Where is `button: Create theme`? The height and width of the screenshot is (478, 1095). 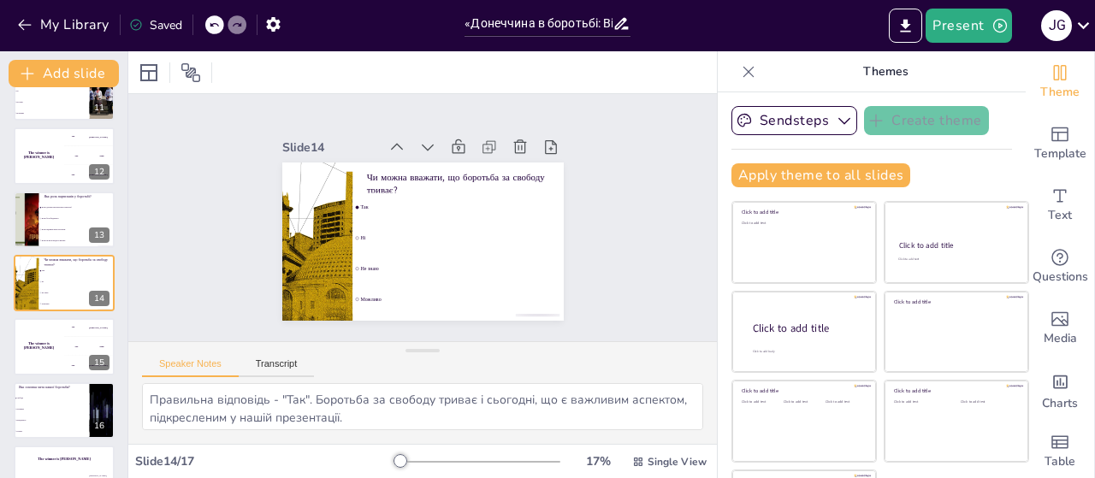 button: Create theme is located at coordinates (926, 121).